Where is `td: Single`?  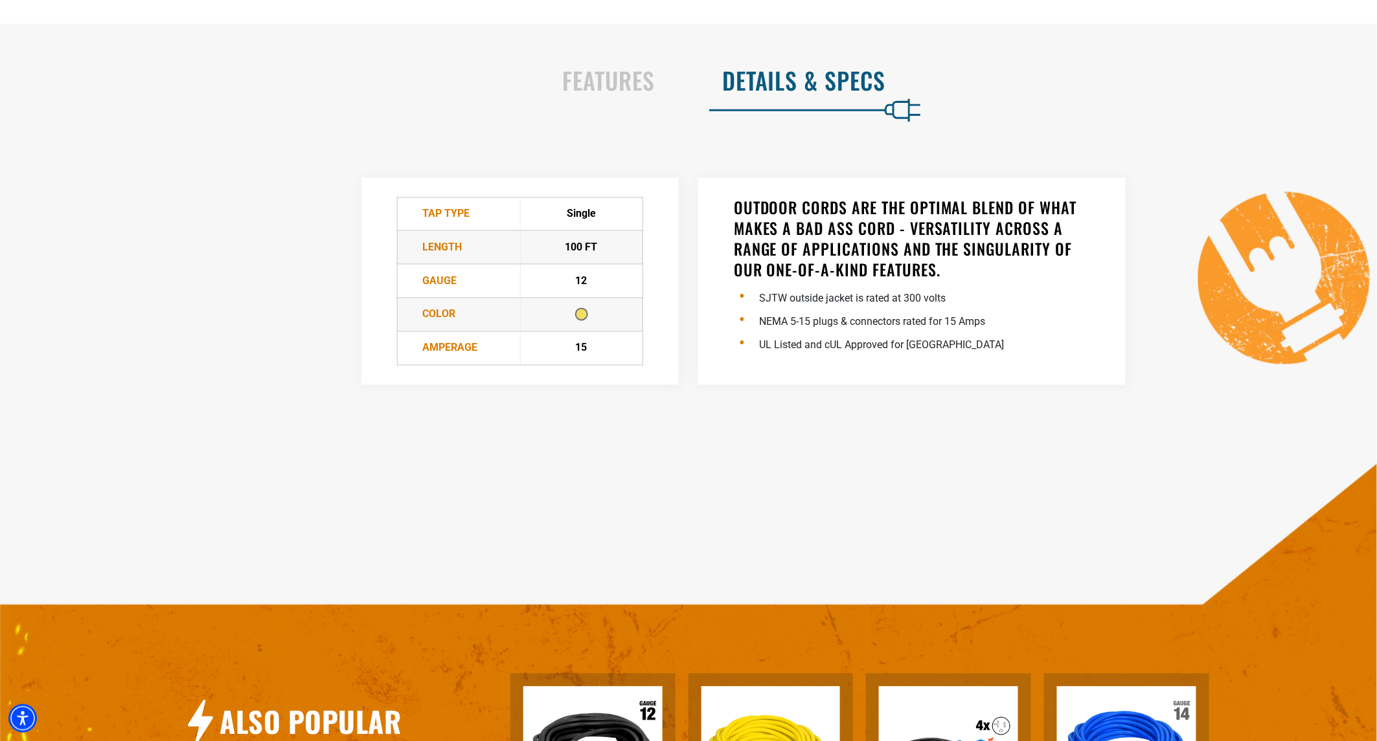
td: Single is located at coordinates (582, 214).